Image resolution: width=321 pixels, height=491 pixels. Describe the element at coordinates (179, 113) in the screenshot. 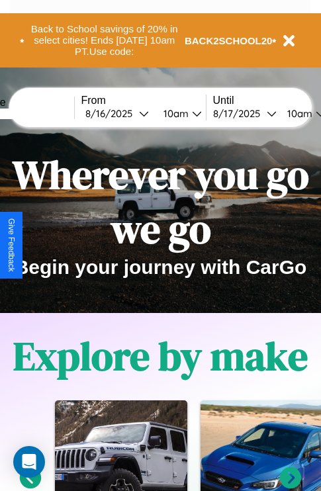

I see `button: 10am` at that location.